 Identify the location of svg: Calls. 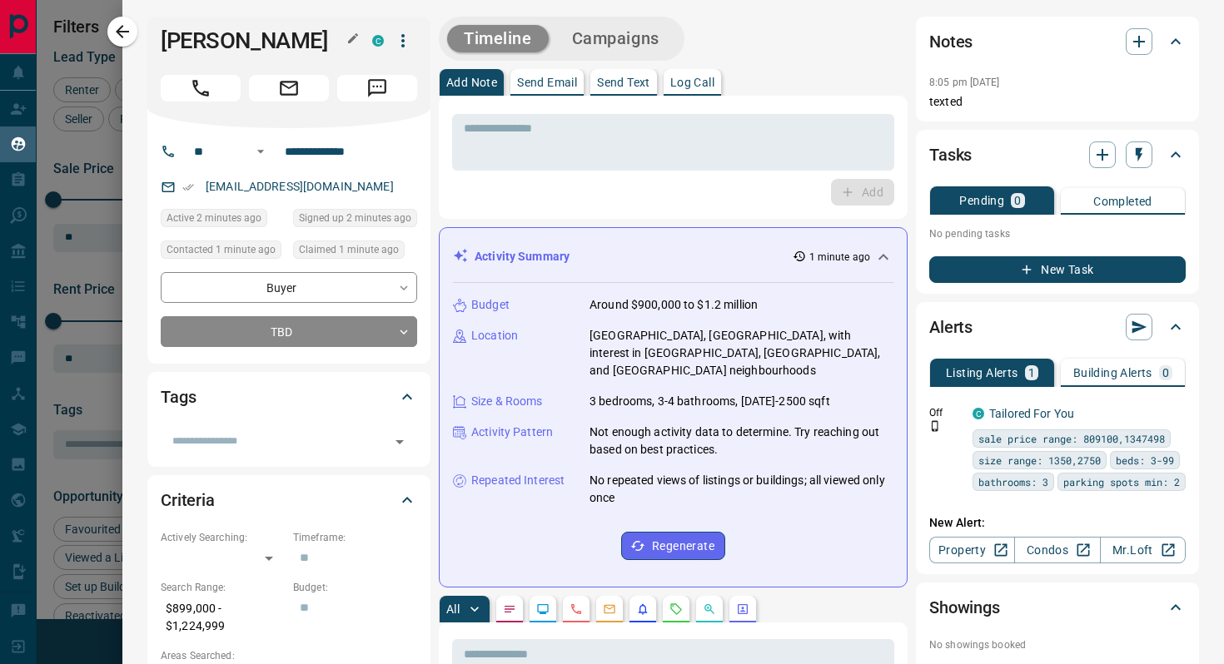
(576, 609).